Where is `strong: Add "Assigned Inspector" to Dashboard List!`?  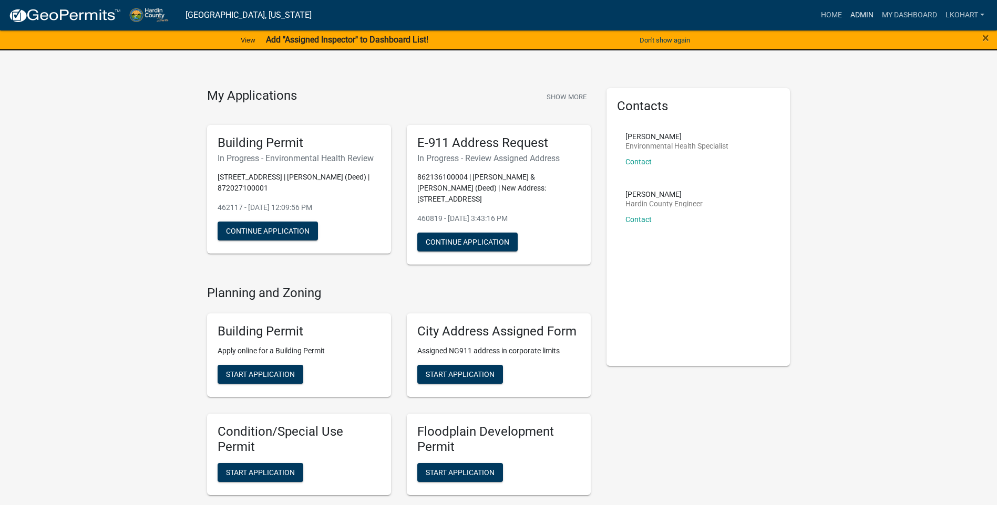
strong: Add "Assigned Inspector" to Dashboard List! is located at coordinates (347, 39).